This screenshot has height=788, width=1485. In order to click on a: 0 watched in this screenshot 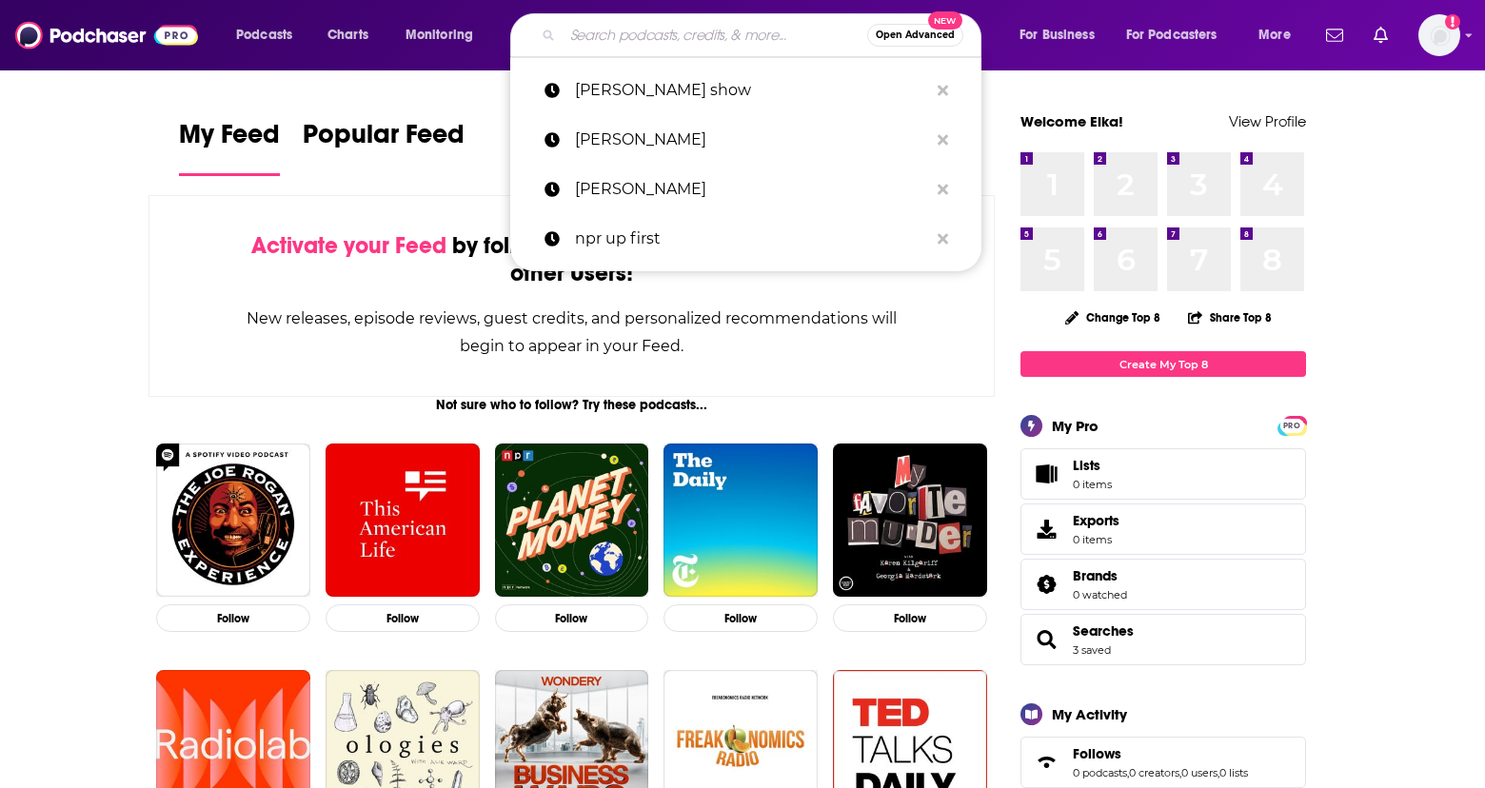, I will do `click(1100, 595)`.